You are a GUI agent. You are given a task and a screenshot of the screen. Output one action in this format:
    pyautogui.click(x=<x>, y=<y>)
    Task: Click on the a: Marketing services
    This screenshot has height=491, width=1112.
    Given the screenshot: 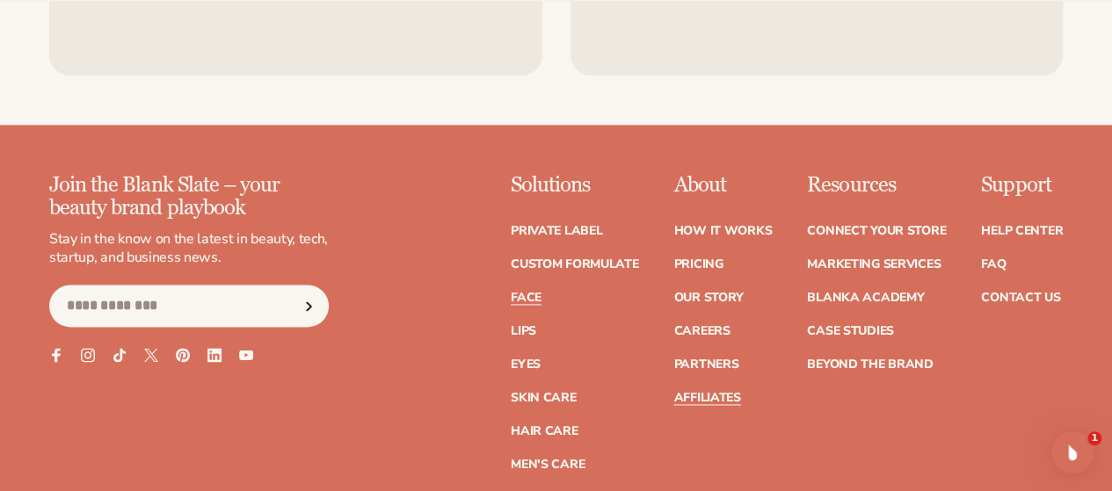 What is the action you would take?
    pyautogui.click(x=874, y=265)
    